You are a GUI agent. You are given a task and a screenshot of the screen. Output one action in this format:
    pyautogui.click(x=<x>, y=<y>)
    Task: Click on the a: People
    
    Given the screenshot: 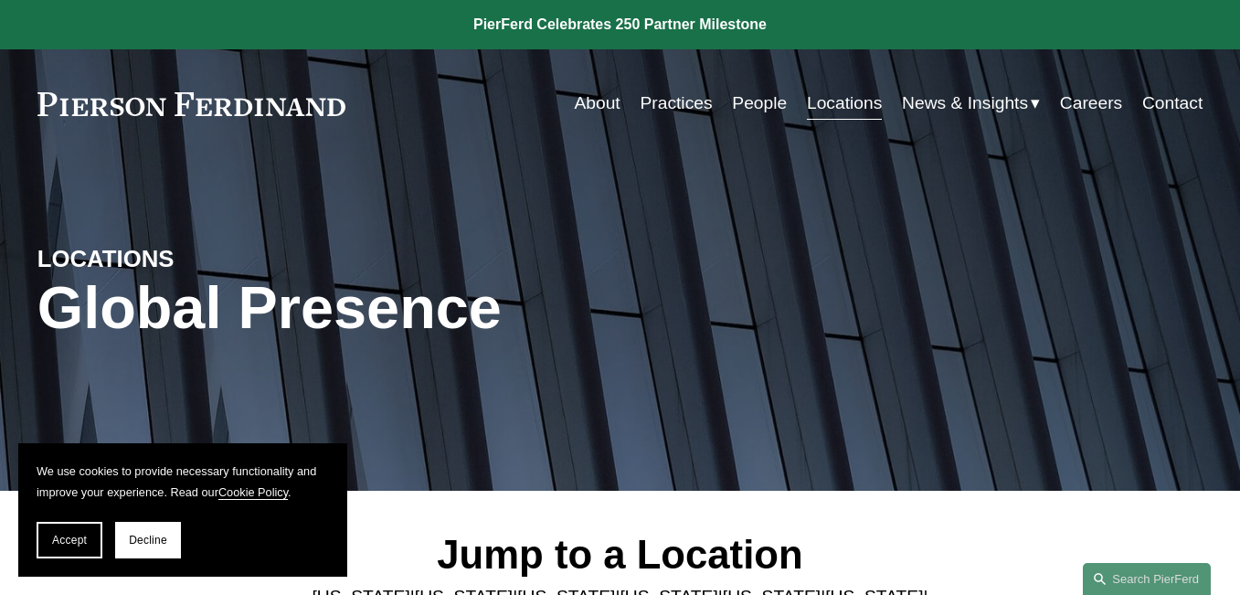 What is the action you would take?
    pyautogui.click(x=759, y=103)
    